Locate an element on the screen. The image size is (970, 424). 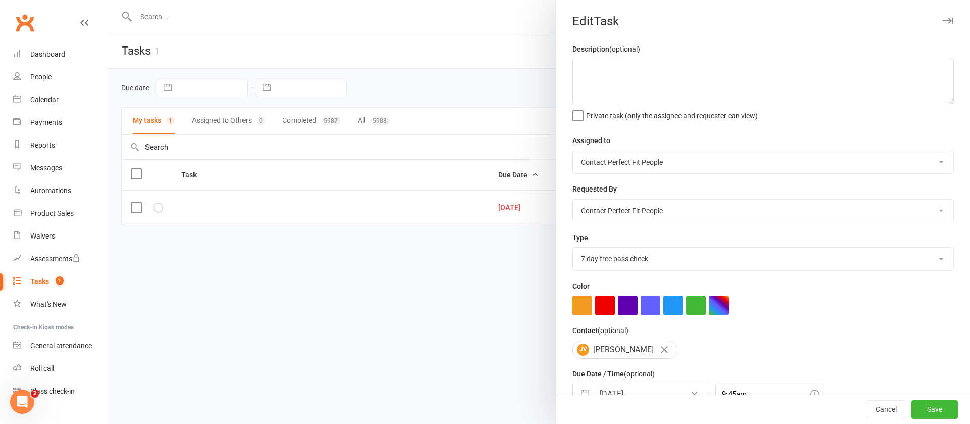
button: Save is located at coordinates (935, 410).